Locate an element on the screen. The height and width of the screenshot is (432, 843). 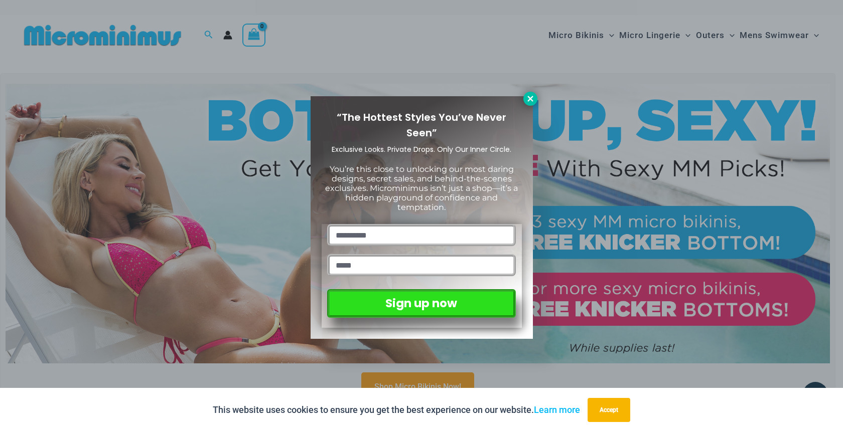
span: You’re this close to unlocking our most daring designs, secret sales, and behind-the-scenes exclu... is located at coordinates (421, 189).